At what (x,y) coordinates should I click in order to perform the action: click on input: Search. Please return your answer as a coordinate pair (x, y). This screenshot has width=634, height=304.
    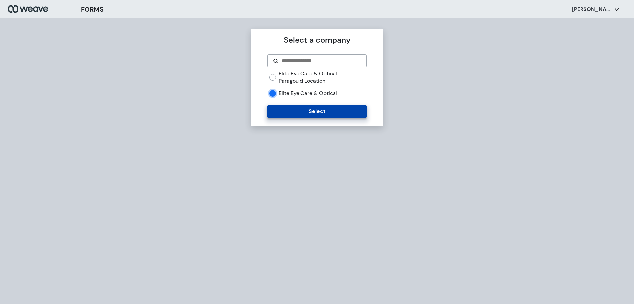
    Looking at the image, I should click on (321, 61).